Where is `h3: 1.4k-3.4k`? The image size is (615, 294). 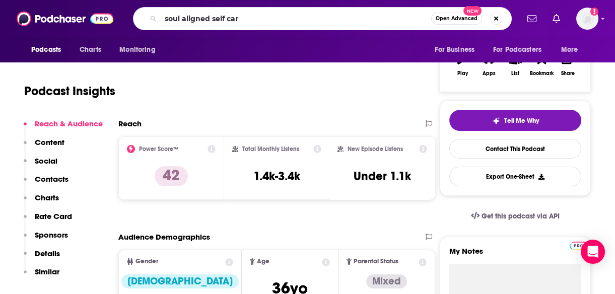
h3: 1.4k-3.4k is located at coordinates (276, 176).